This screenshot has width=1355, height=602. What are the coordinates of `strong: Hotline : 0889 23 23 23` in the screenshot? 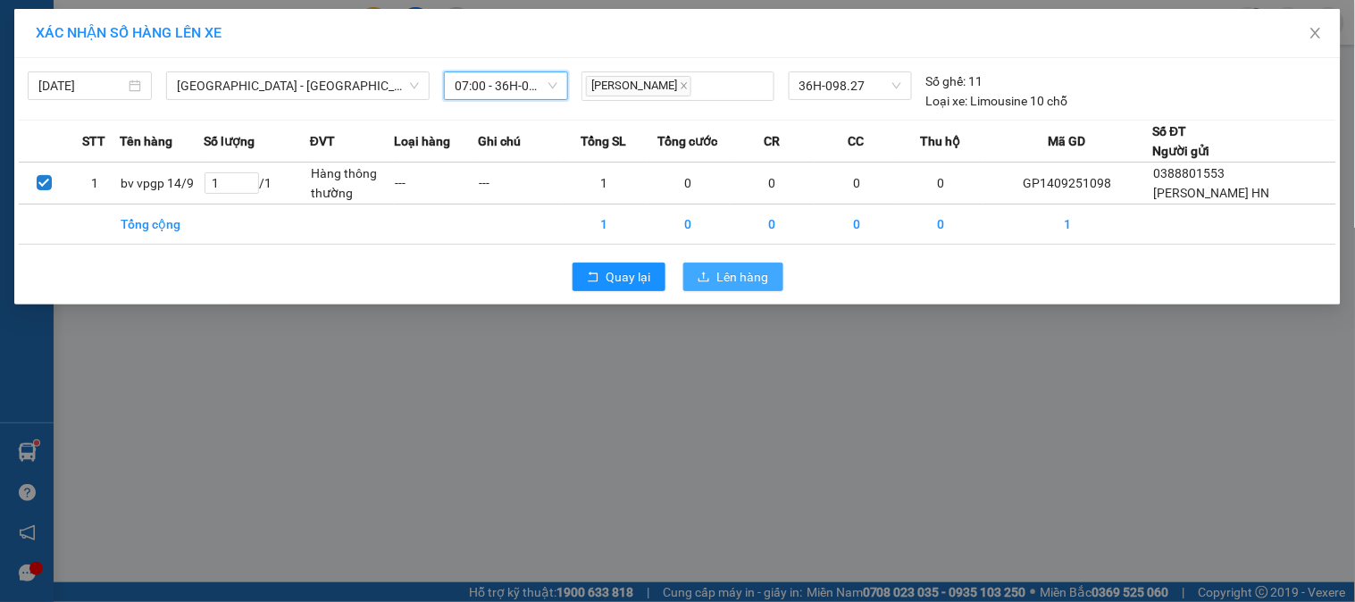 It's located at (254, 81).